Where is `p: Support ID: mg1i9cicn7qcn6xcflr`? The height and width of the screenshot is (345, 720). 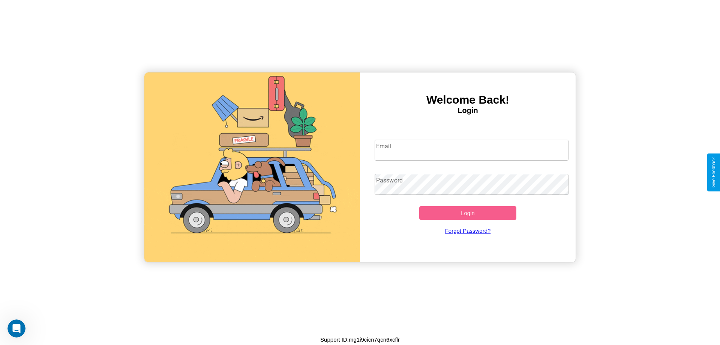
p: Support ID: mg1i9cicn7qcn6xcflr is located at coordinates (360, 339).